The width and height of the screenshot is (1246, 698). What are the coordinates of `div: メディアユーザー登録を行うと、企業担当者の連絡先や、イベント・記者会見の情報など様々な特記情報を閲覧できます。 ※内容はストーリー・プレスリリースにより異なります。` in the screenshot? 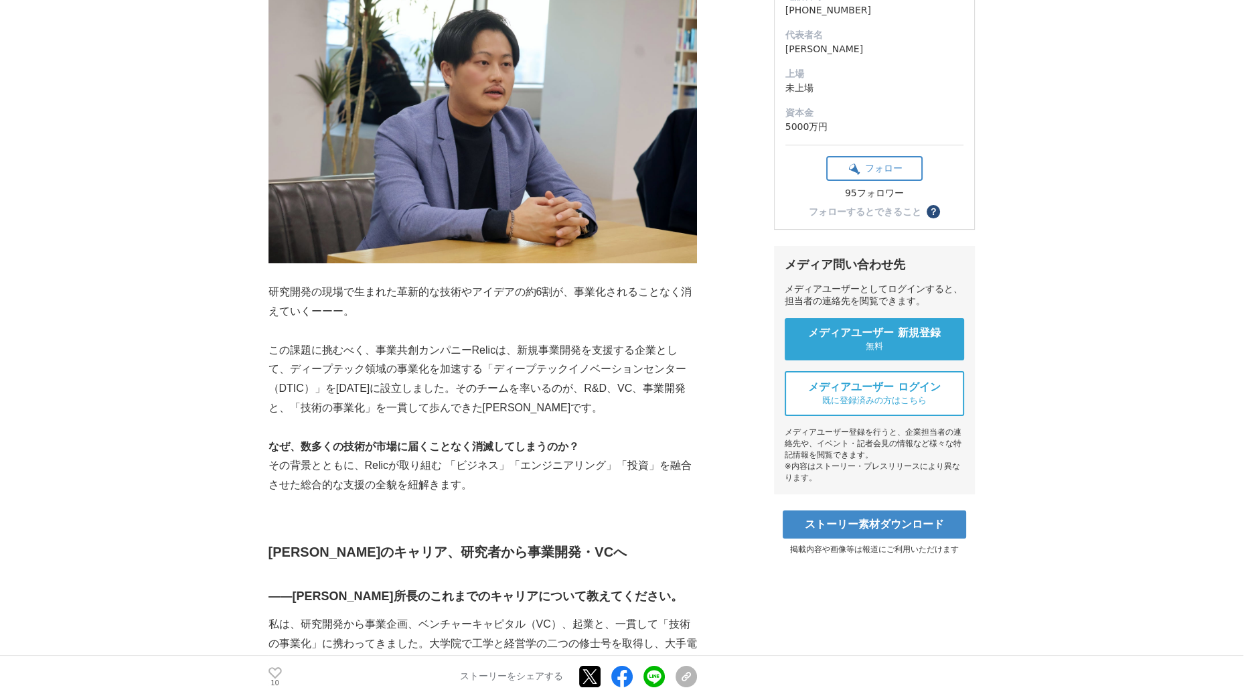 It's located at (874, 455).